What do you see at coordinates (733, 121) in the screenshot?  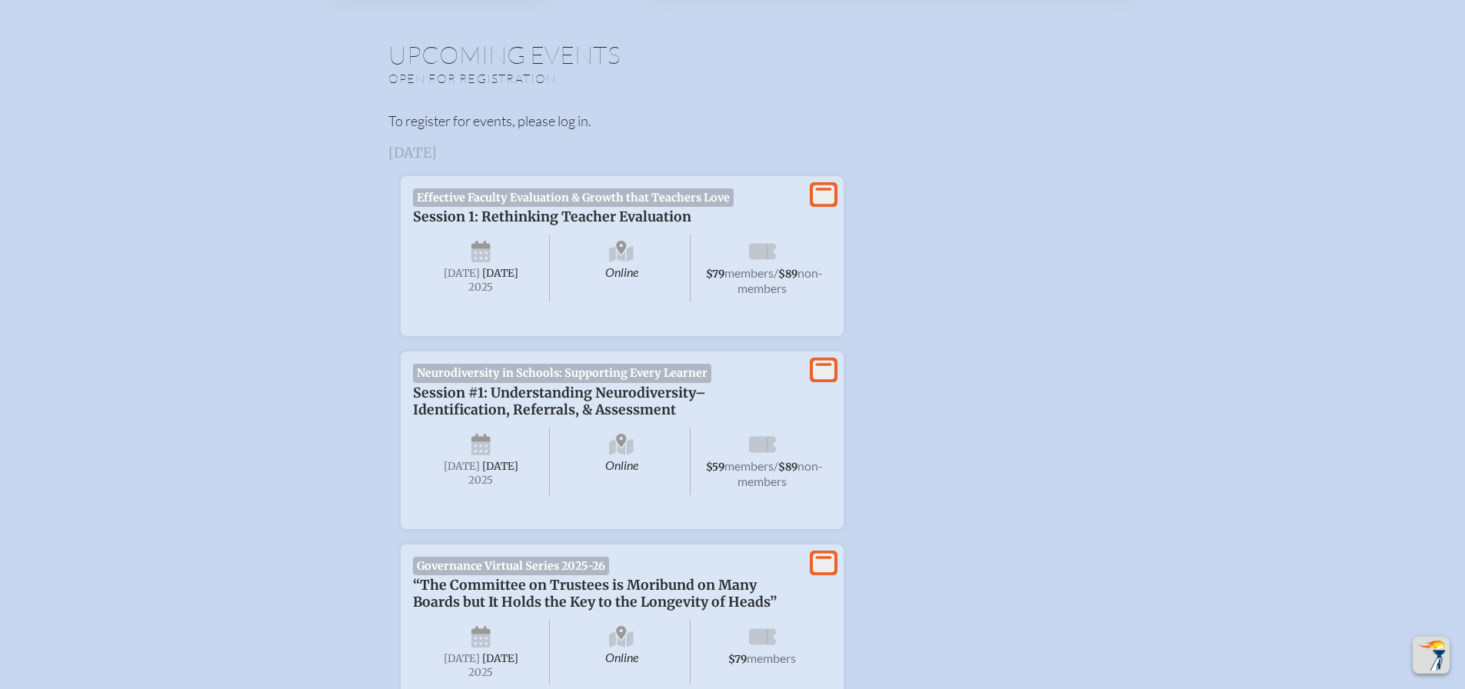 I see `p: To register for events, please log in.` at bounding box center [733, 121].